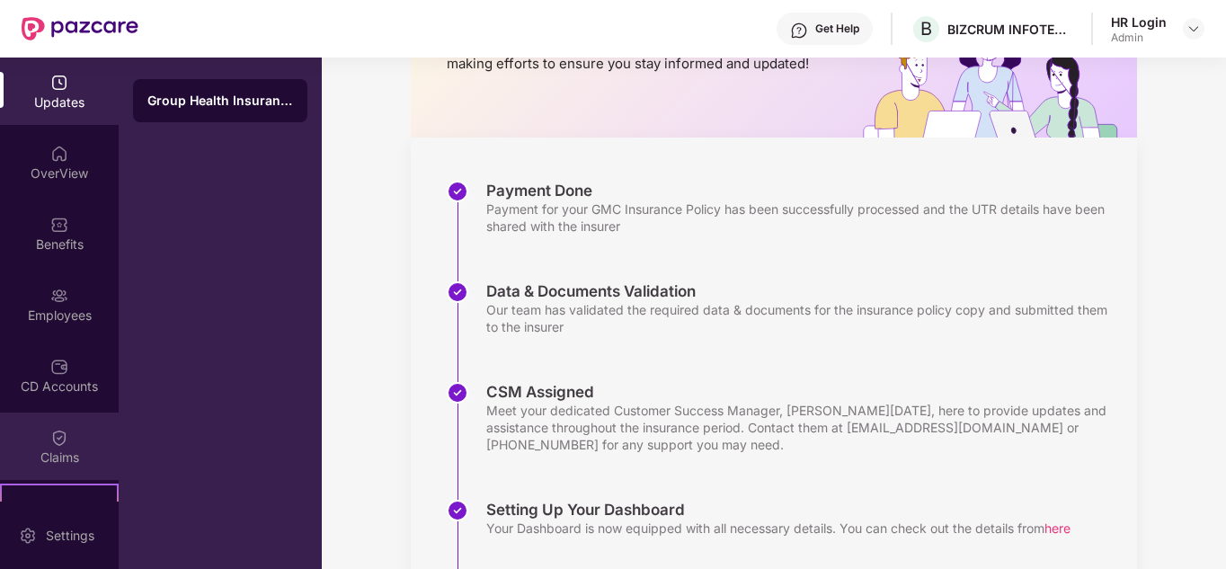  What do you see at coordinates (802, 191) in the screenshot?
I see `div: Payment Done` at bounding box center [802, 191].